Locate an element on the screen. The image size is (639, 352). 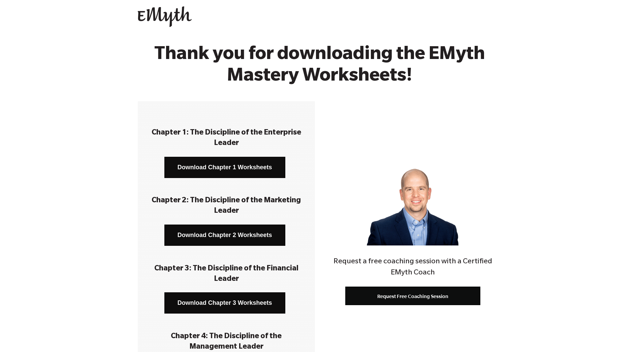
img: EMyth is located at coordinates (165, 17).